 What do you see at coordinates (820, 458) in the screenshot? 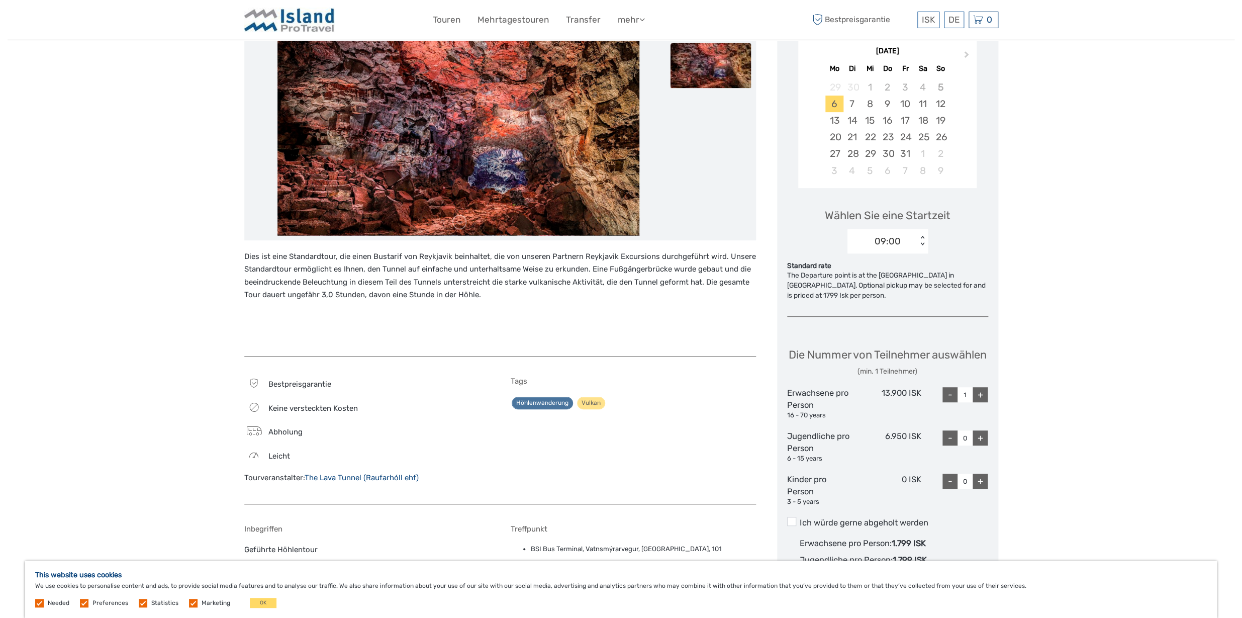
I see `div: 6 - 15 years` at bounding box center [820, 458].